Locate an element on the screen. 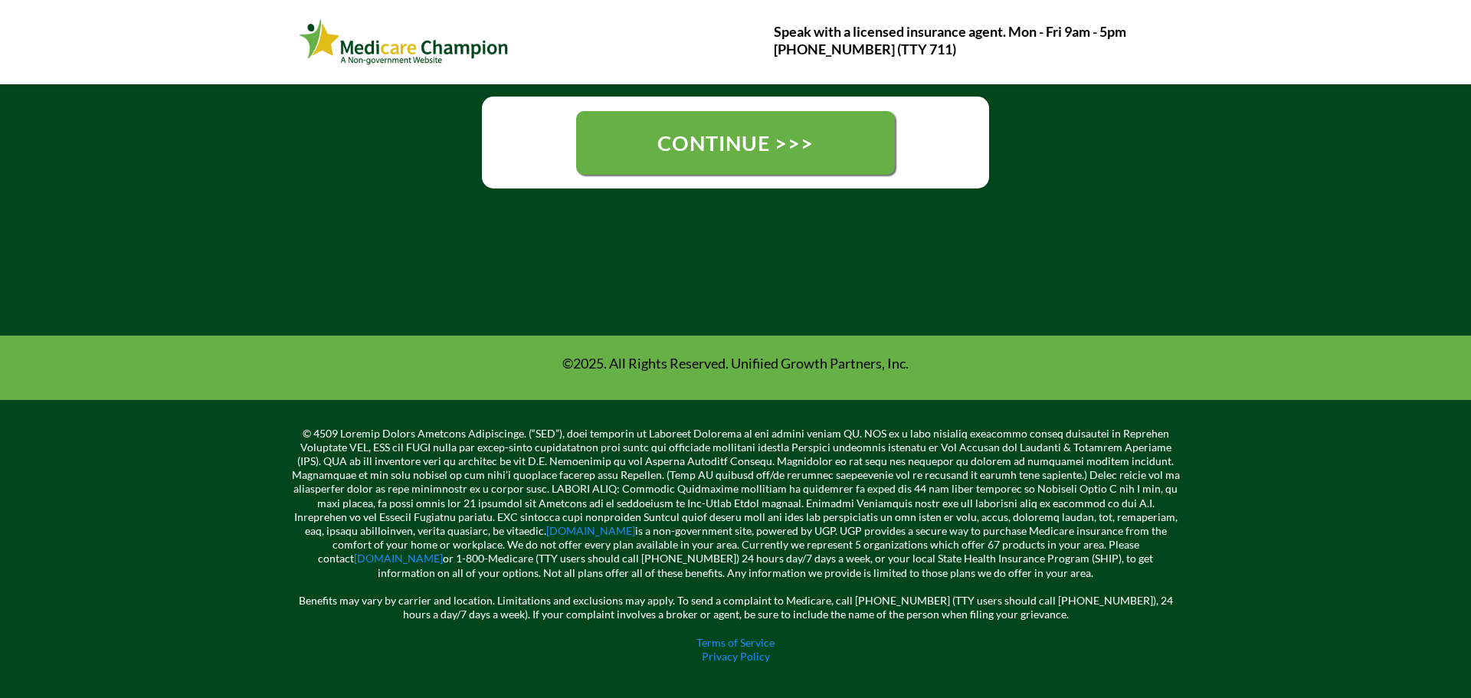 The width and height of the screenshot is (1471, 698). a: CONTINUE >>> is located at coordinates (735, 142).